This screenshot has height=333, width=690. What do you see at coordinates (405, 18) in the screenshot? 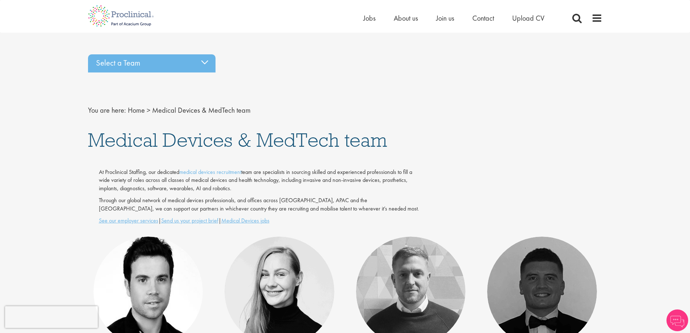
I see `span: About us` at bounding box center [405, 18].